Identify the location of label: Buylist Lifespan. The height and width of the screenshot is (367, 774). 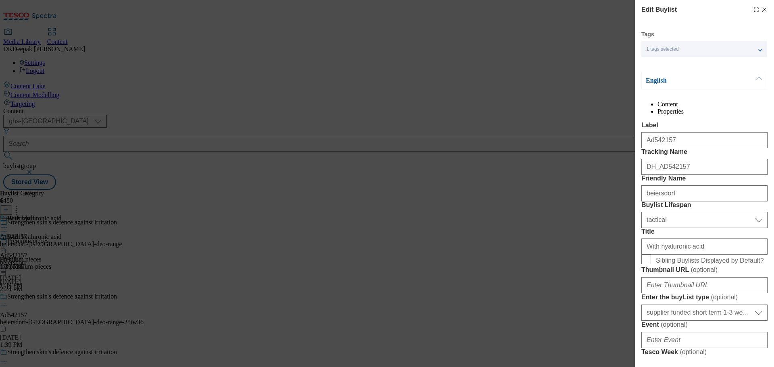
(704, 205).